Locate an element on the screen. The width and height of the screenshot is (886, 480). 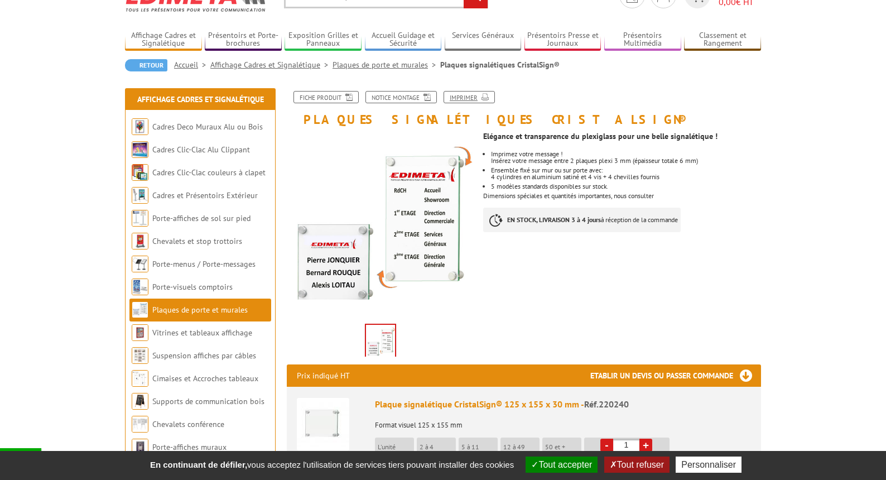
img: Chevalets conférence is located at coordinates (140, 424).